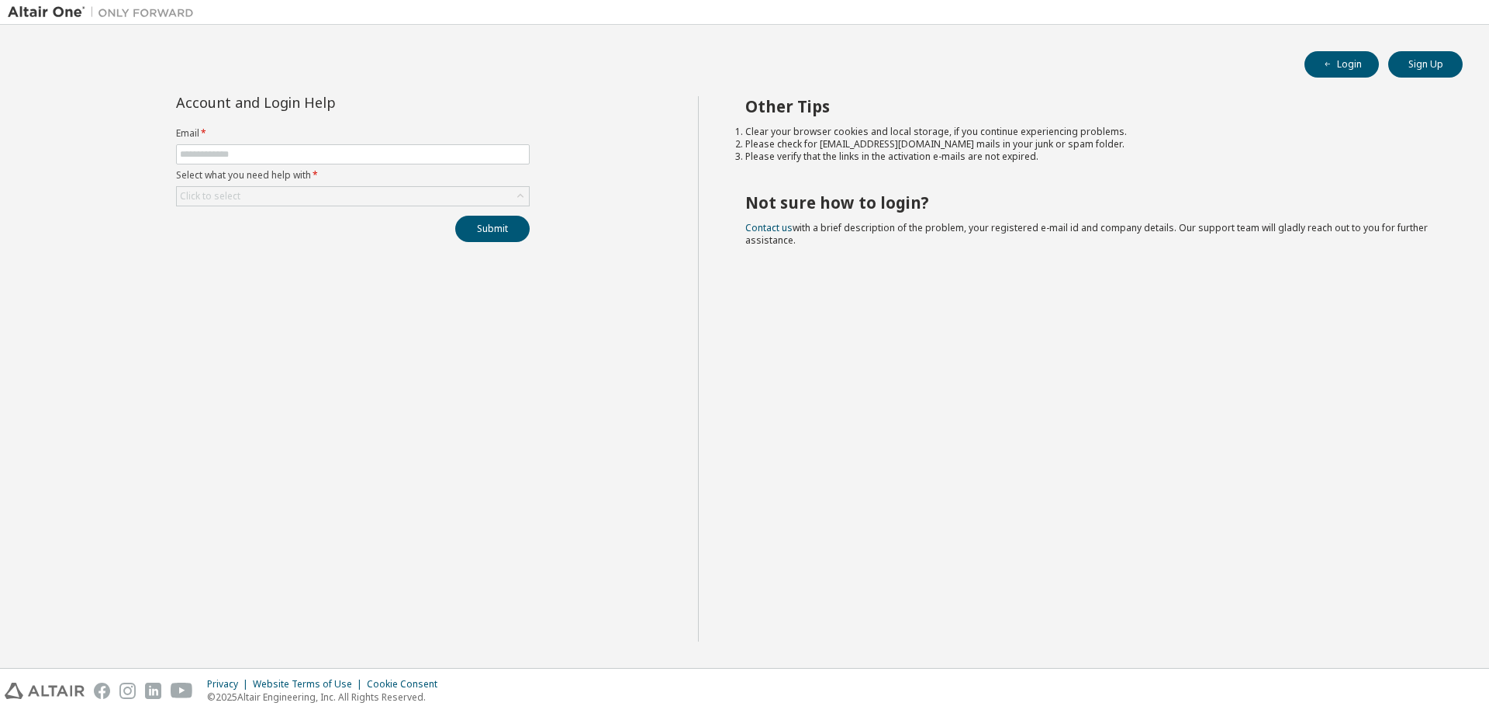 The image size is (1489, 713). What do you see at coordinates (127, 690) in the screenshot?
I see `img: instagram.svg` at bounding box center [127, 690].